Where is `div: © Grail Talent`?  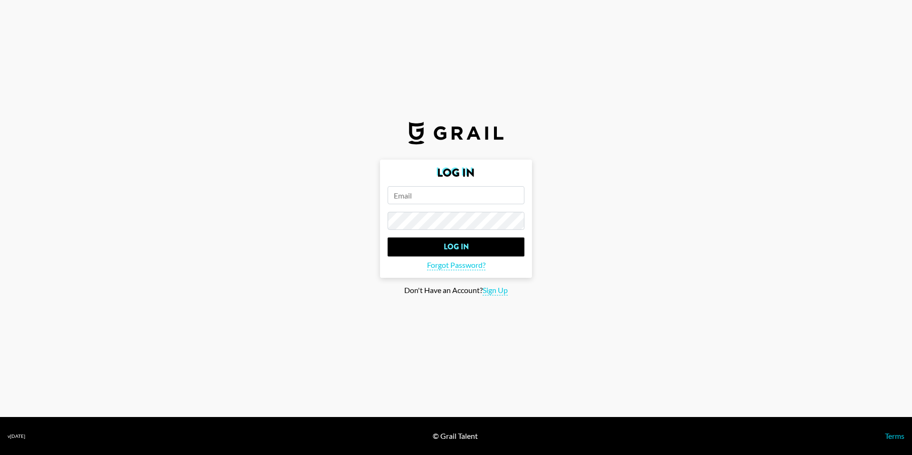
div: © Grail Talent is located at coordinates (455, 436).